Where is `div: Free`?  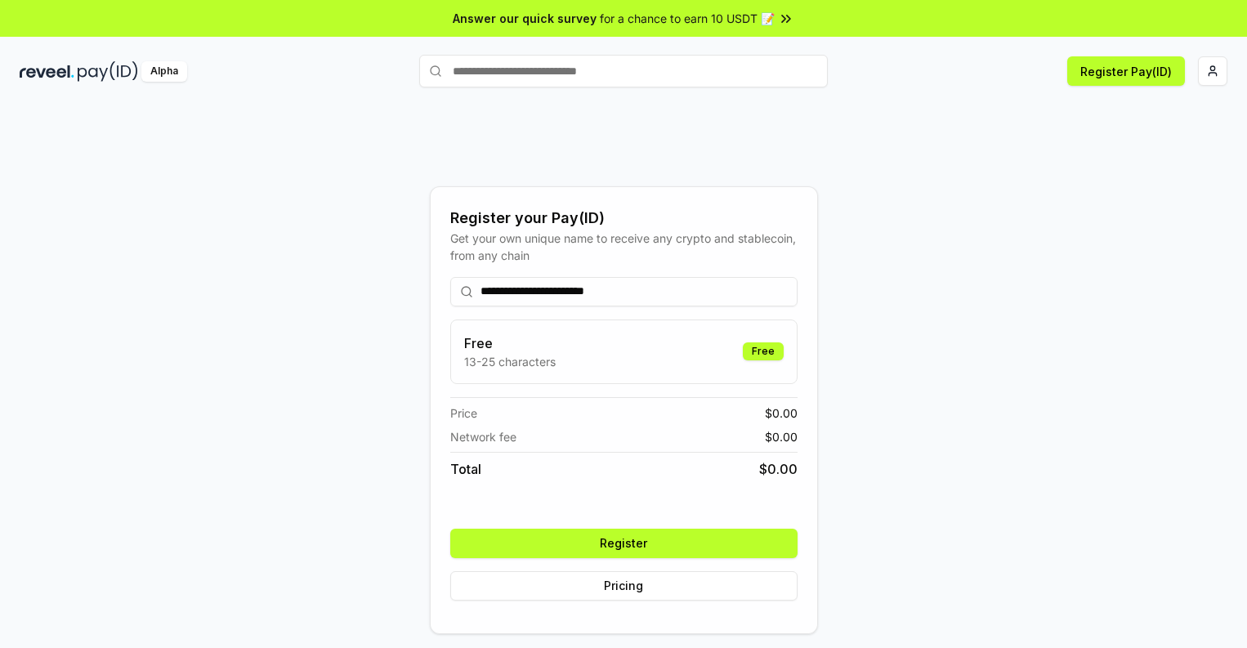
div: Free is located at coordinates (763, 351).